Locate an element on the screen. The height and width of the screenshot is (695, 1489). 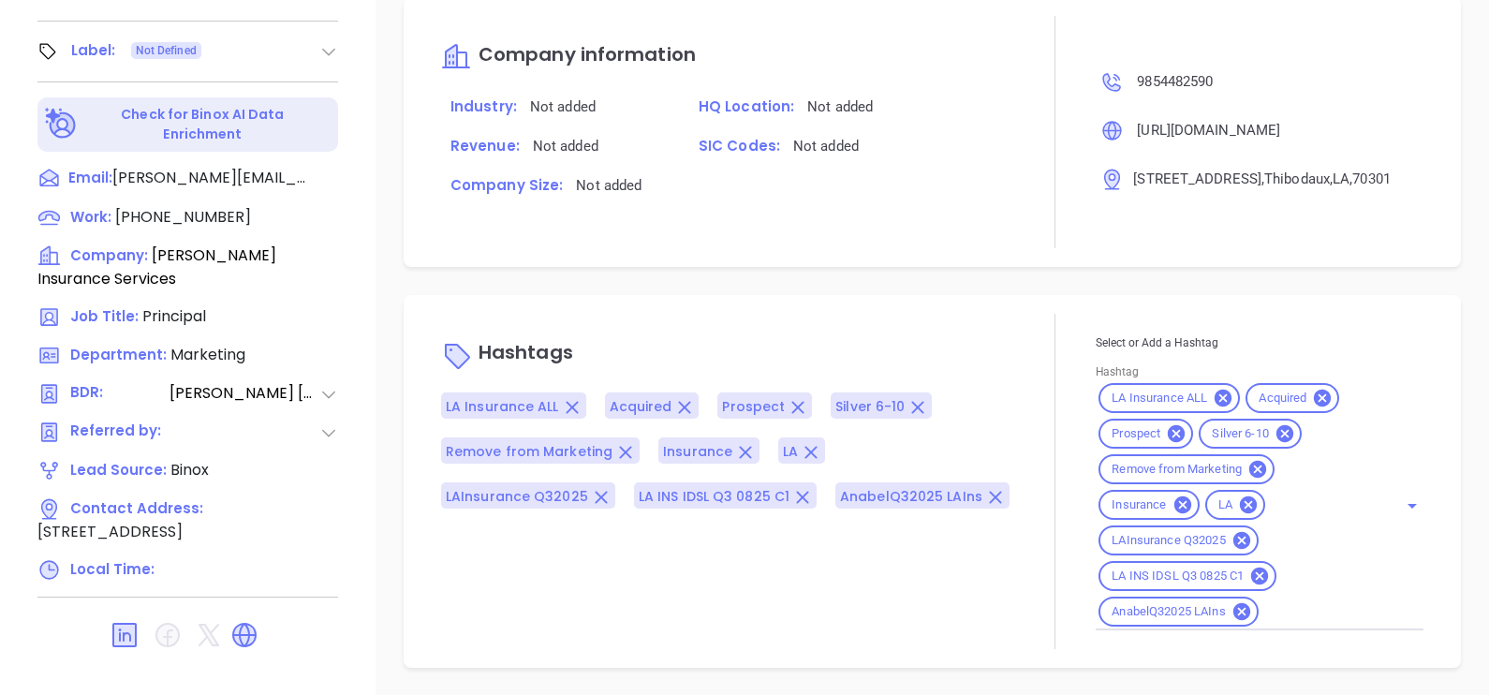
span: Industry: is located at coordinates (483, 106).